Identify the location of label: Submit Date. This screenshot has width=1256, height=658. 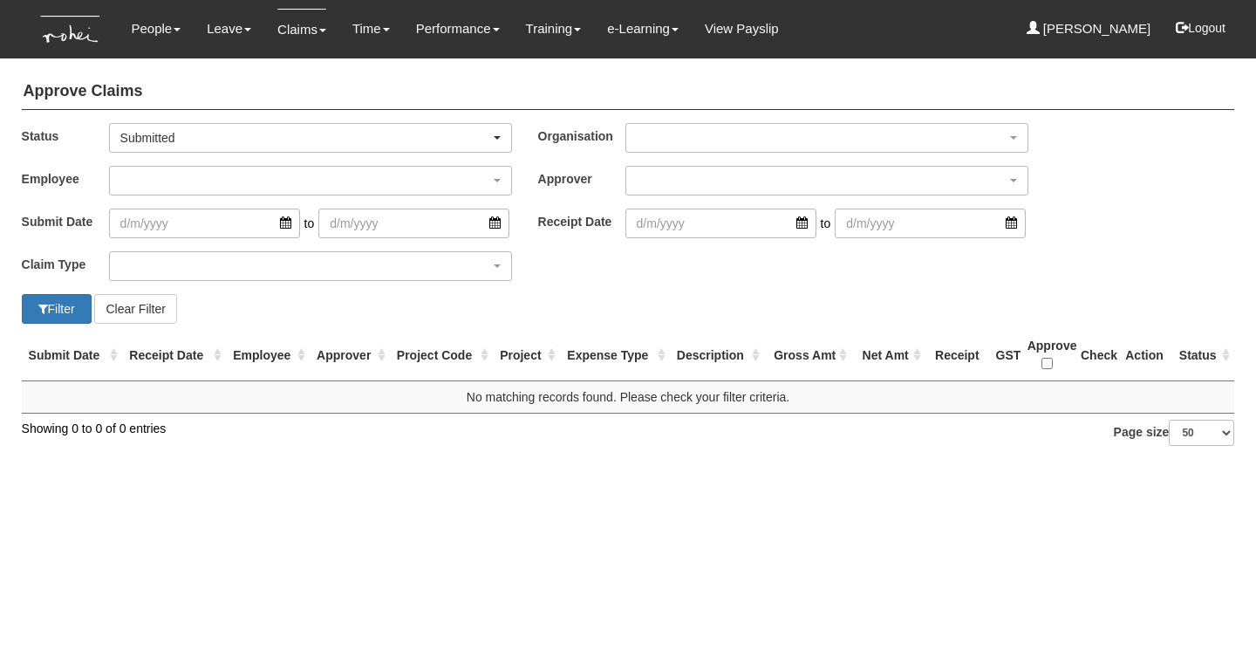
(65, 221).